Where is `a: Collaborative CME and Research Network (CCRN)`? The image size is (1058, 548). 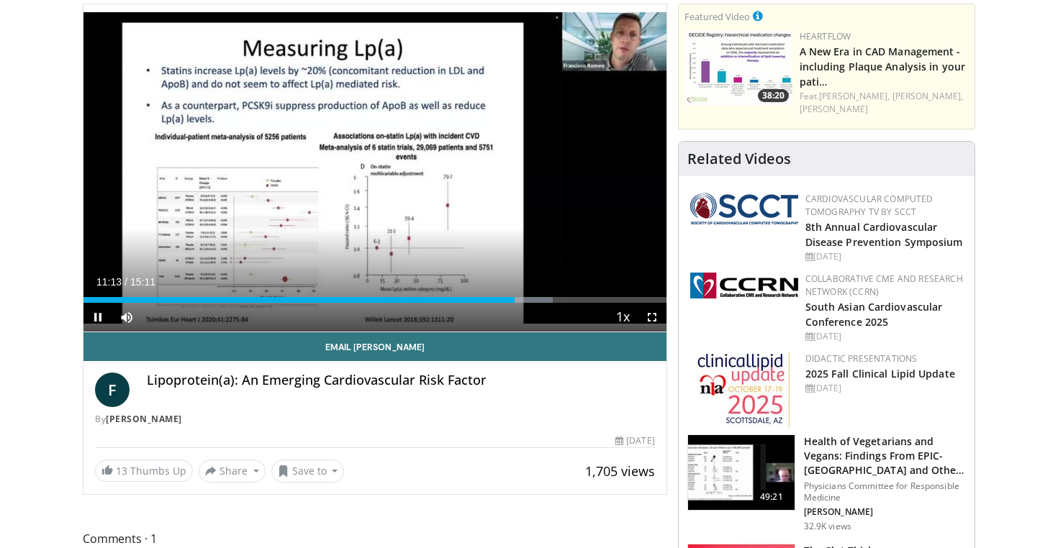 a: Collaborative CME and Research Network (CCRN) is located at coordinates (884, 285).